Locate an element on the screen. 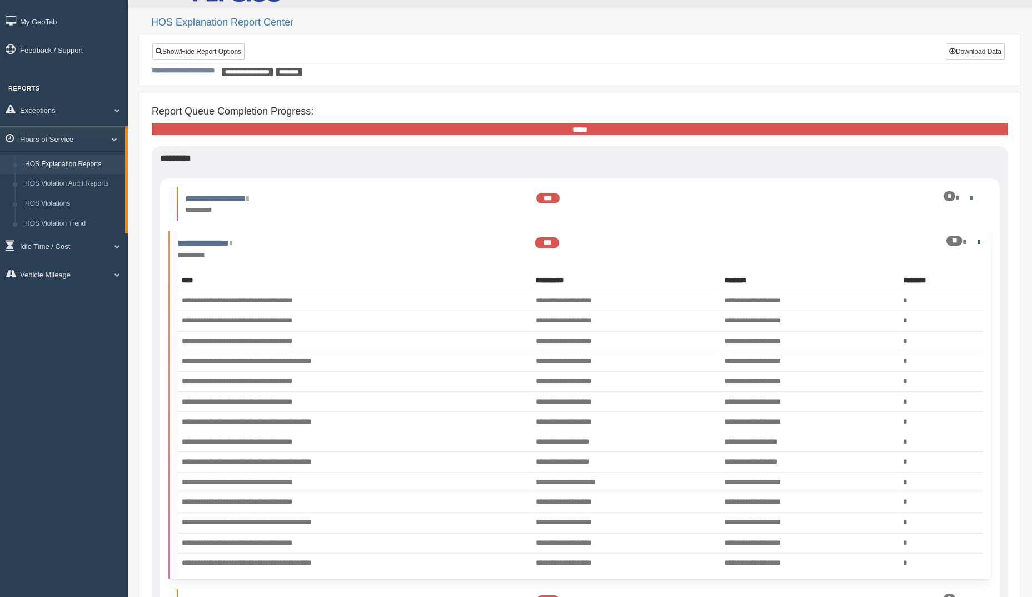 Image resolution: width=1032 pixels, height=597 pixels. a: HOS Violation Trend is located at coordinates (72, 224).